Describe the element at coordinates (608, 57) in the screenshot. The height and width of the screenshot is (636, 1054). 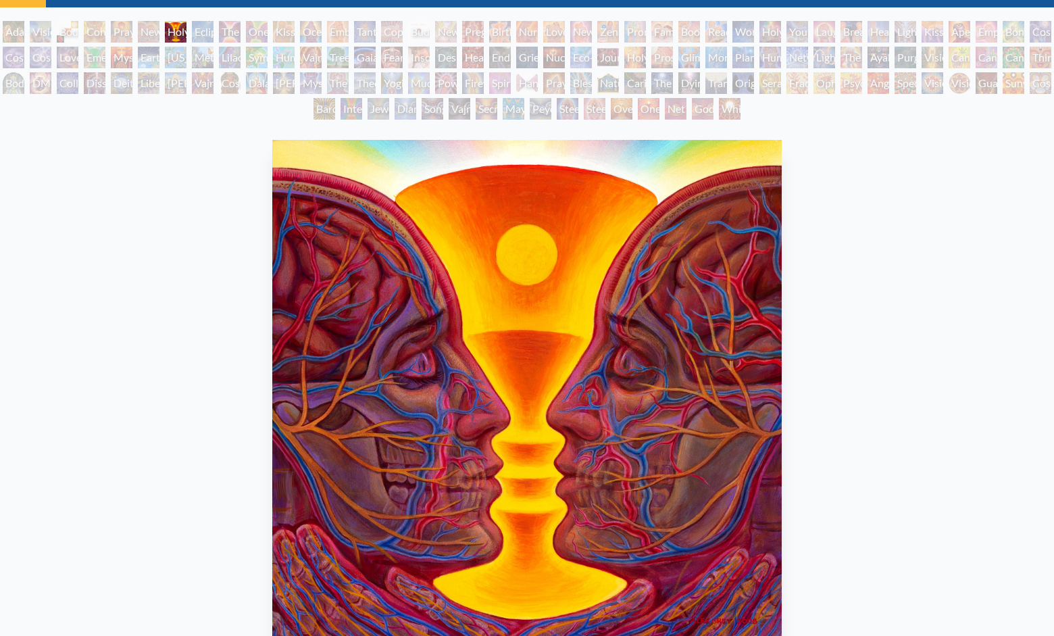
I see `div: Journey of the Wounded Healer` at that location.